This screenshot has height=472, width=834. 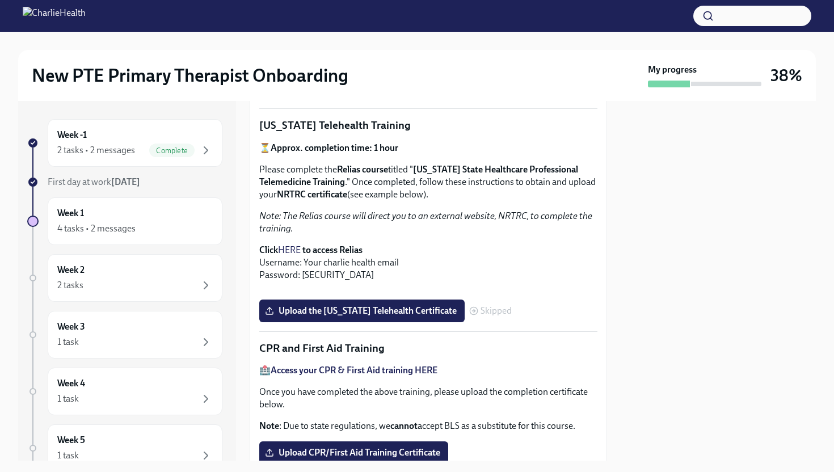 What do you see at coordinates (70, 285) in the screenshot?
I see `div: 2 tasks` at bounding box center [70, 285].